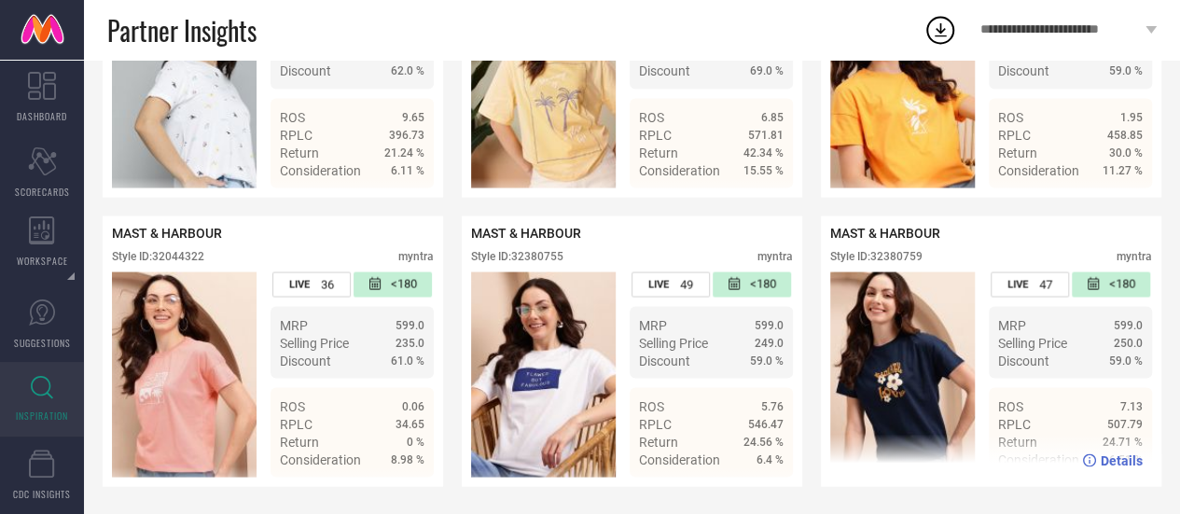 The width and height of the screenshot is (1180, 514). What do you see at coordinates (182, 30) in the screenshot?
I see `span: Partner Insights` at bounding box center [182, 30].